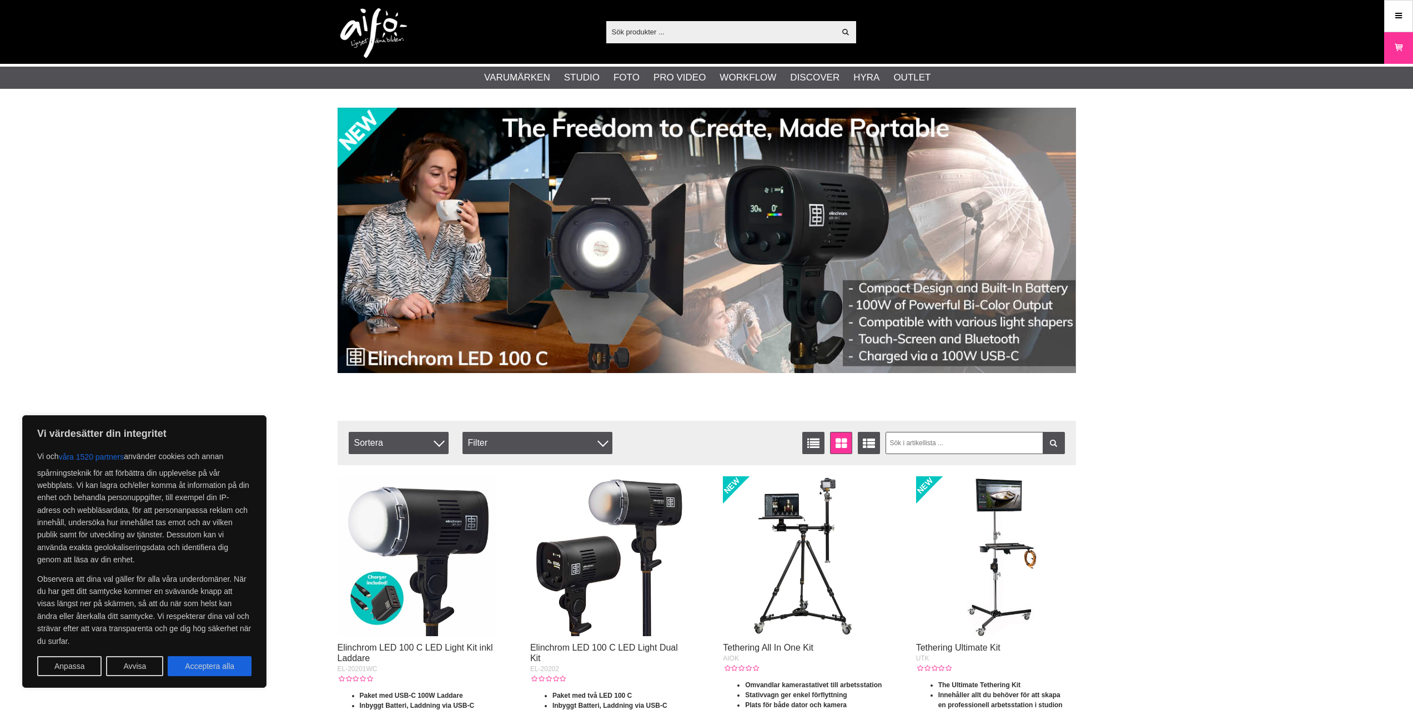 The width and height of the screenshot is (1413, 710). What do you see at coordinates (374, 33) in the screenshot?
I see `img: logo.png` at bounding box center [374, 33].